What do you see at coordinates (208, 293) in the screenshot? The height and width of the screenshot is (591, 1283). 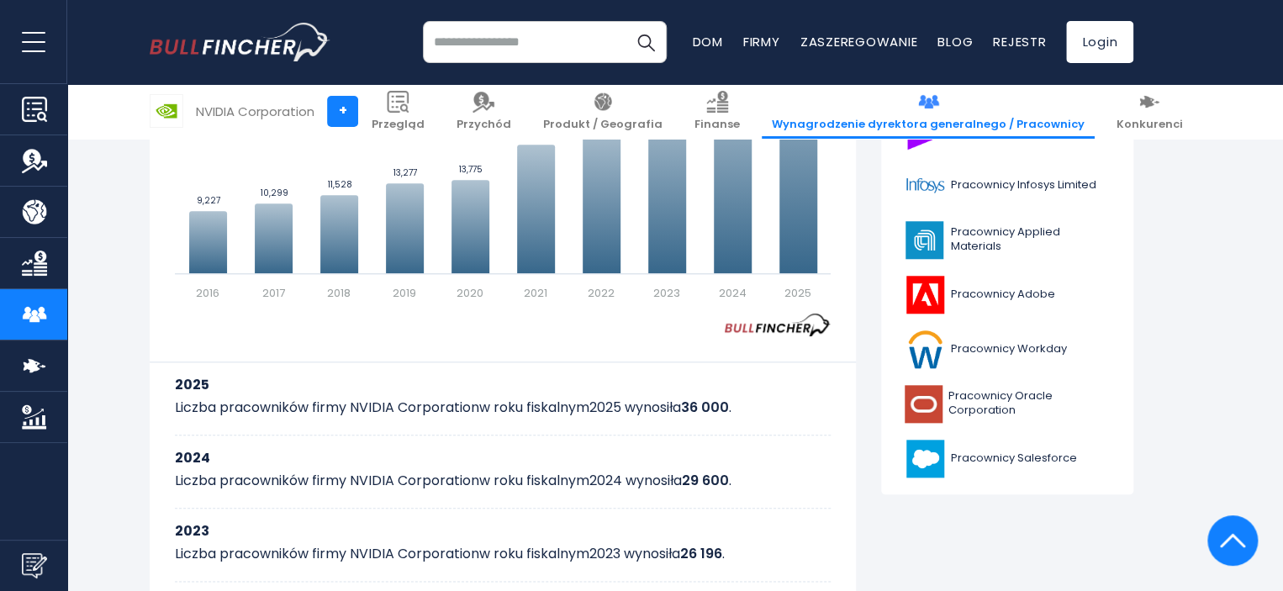 I see `text: 2016` at bounding box center [208, 293].